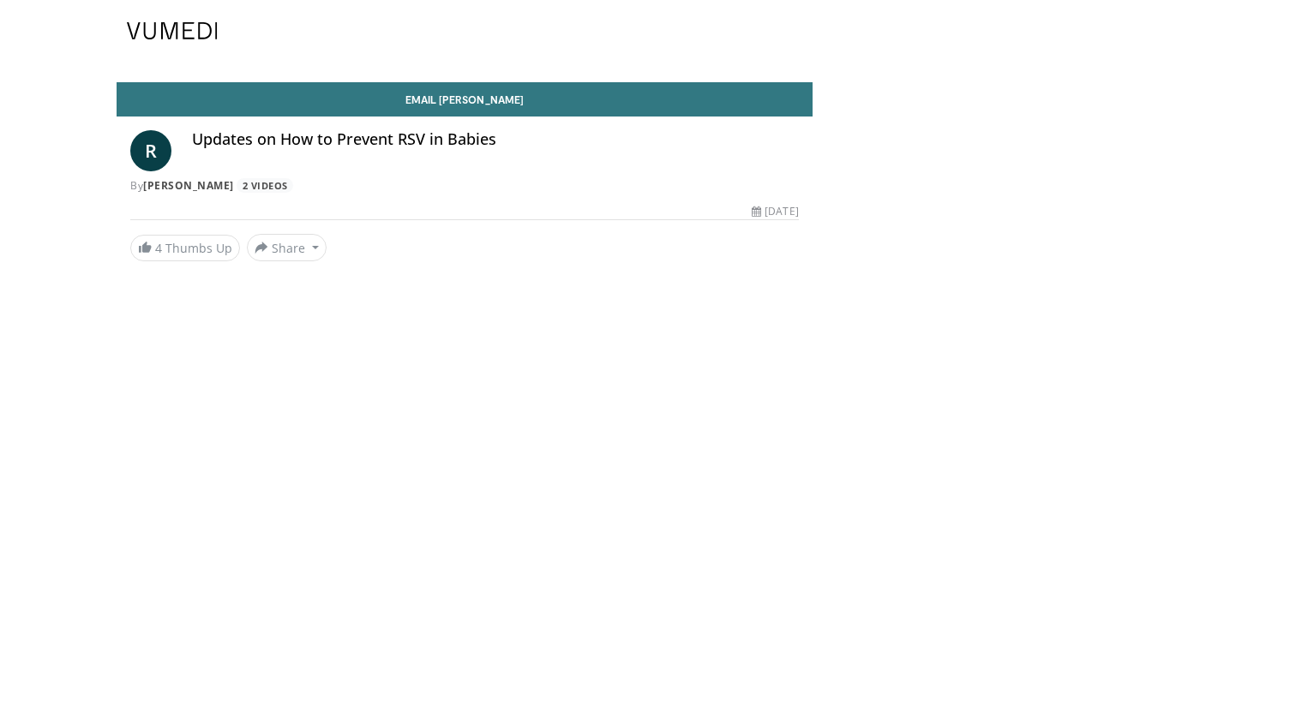 The height and width of the screenshot is (705, 1296). What do you see at coordinates (286, 248) in the screenshot?
I see `button: Share` at bounding box center [286, 248].